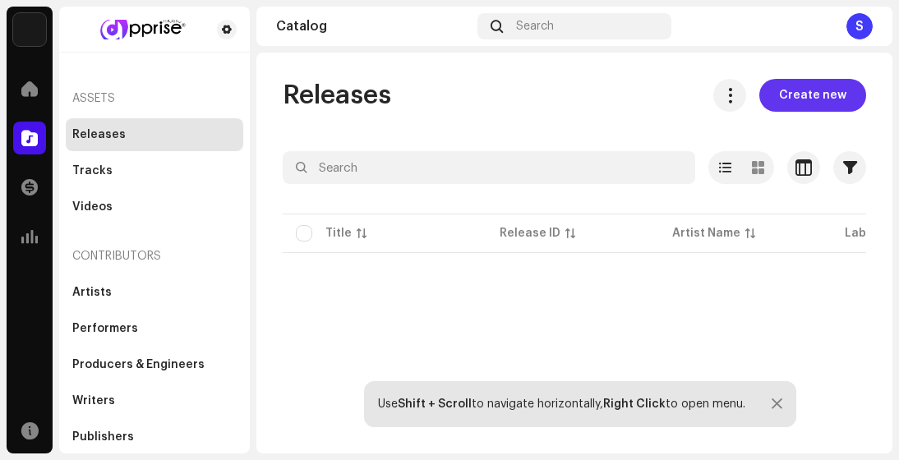 This screenshot has width=899, height=460. I want to click on re-m-nav-item: Writers, so click(154, 401).